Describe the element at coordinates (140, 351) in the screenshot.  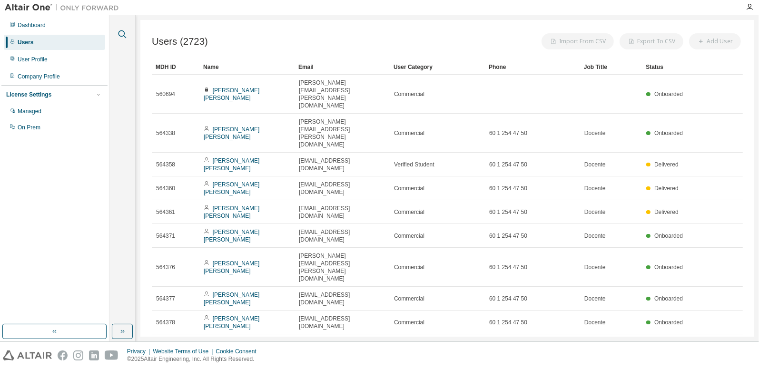
I see `div: Privacy` at that location.